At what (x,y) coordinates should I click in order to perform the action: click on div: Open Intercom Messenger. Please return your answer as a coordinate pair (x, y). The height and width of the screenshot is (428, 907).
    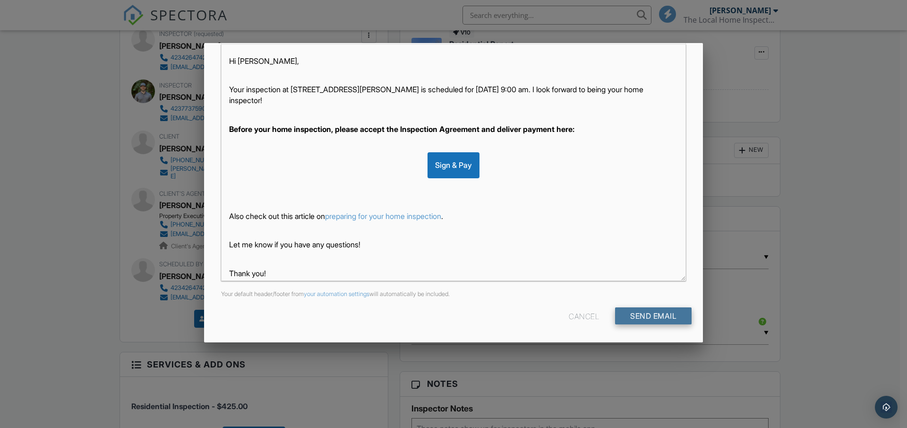
    Looking at the image, I should click on (887, 407).